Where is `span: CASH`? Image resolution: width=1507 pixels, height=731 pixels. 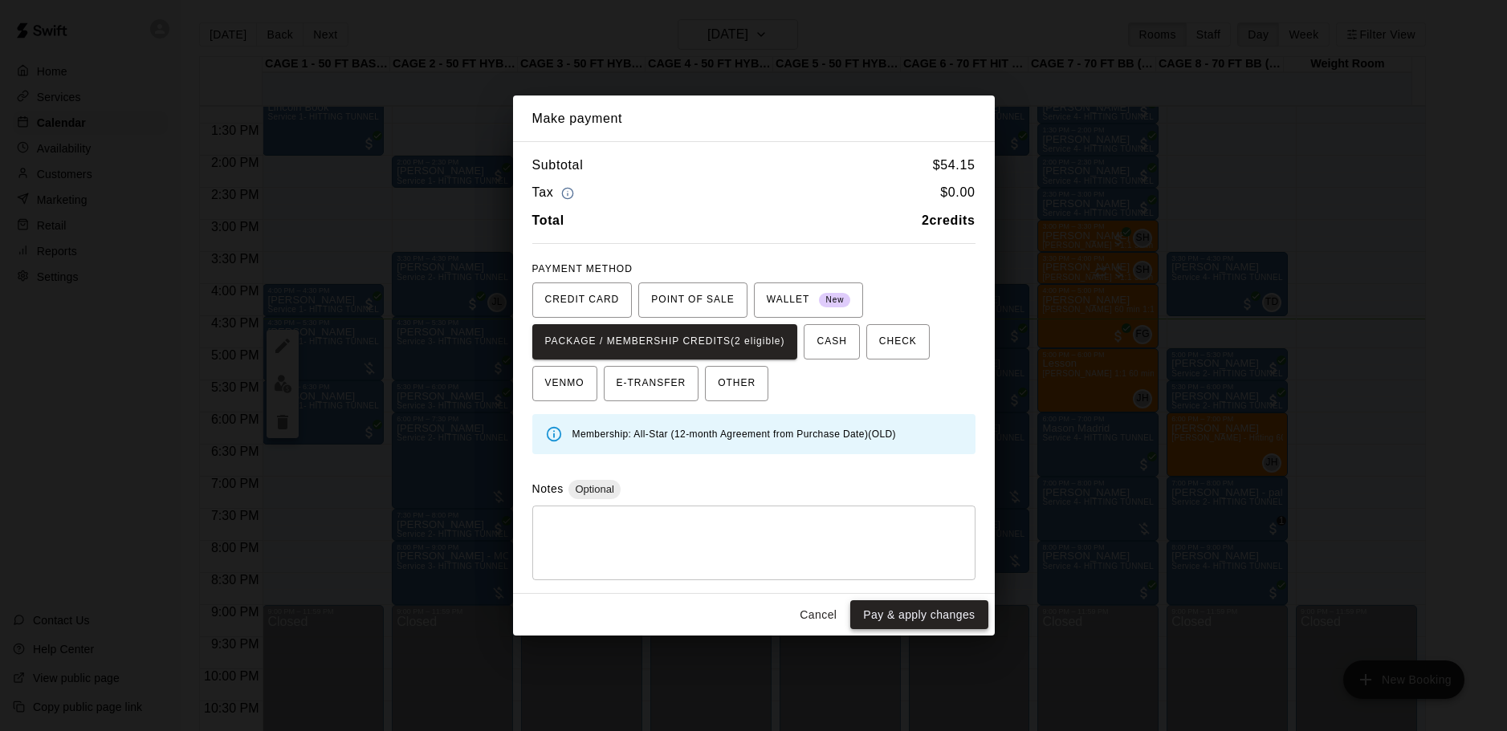
span: CASH is located at coordinates (831, 342).